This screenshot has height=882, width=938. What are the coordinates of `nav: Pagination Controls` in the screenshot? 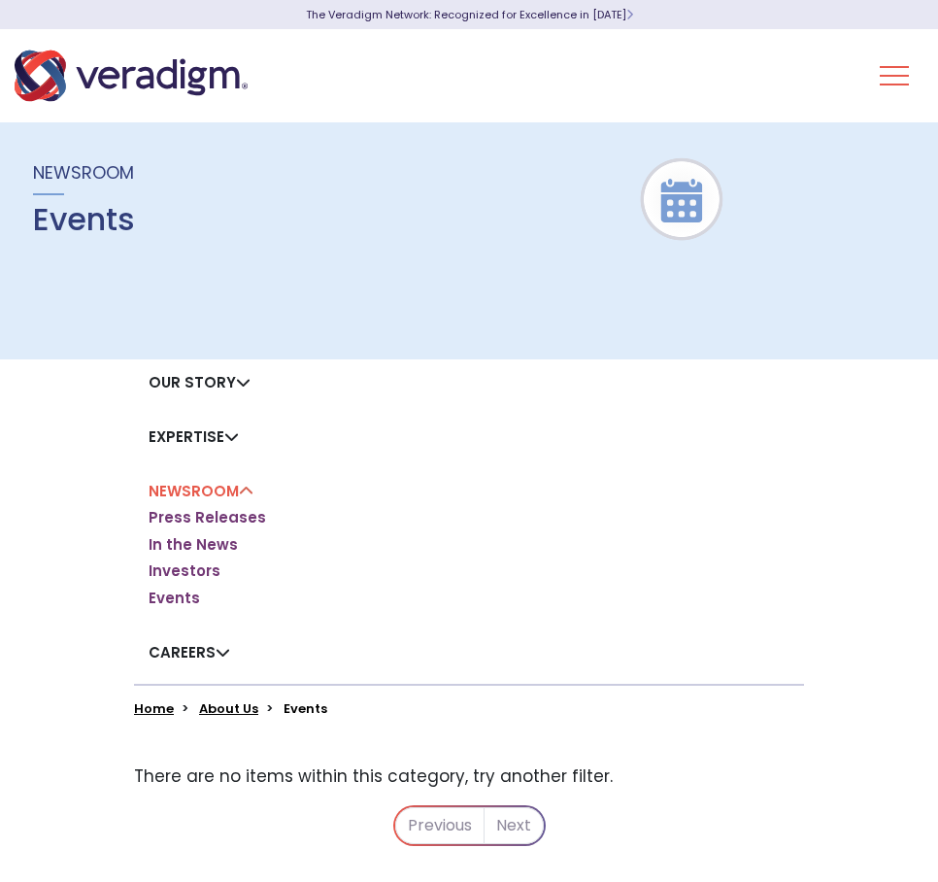 It's located at (469, 834).